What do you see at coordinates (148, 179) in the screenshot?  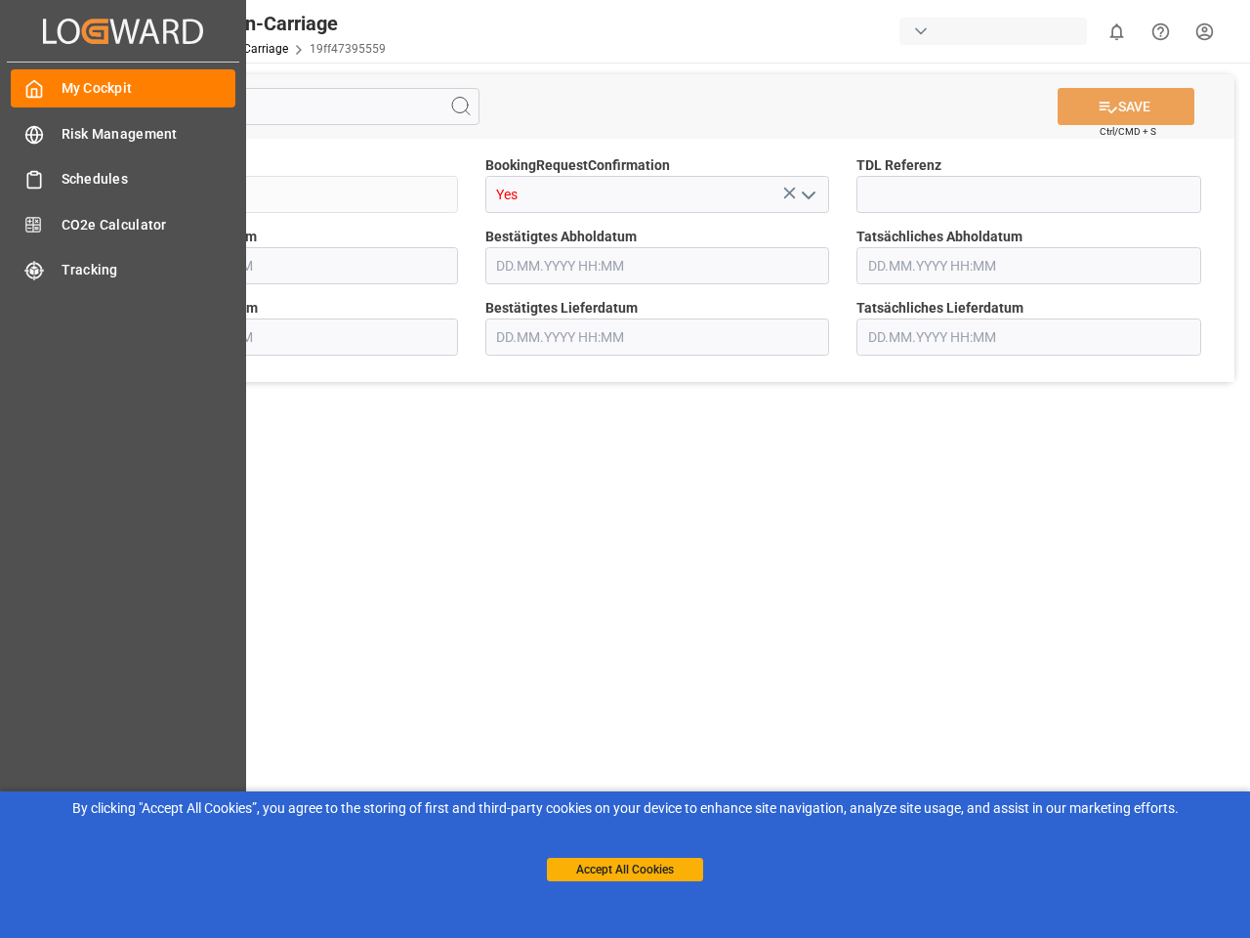 I see `span: Schedules` at bounding box center [148, 179].